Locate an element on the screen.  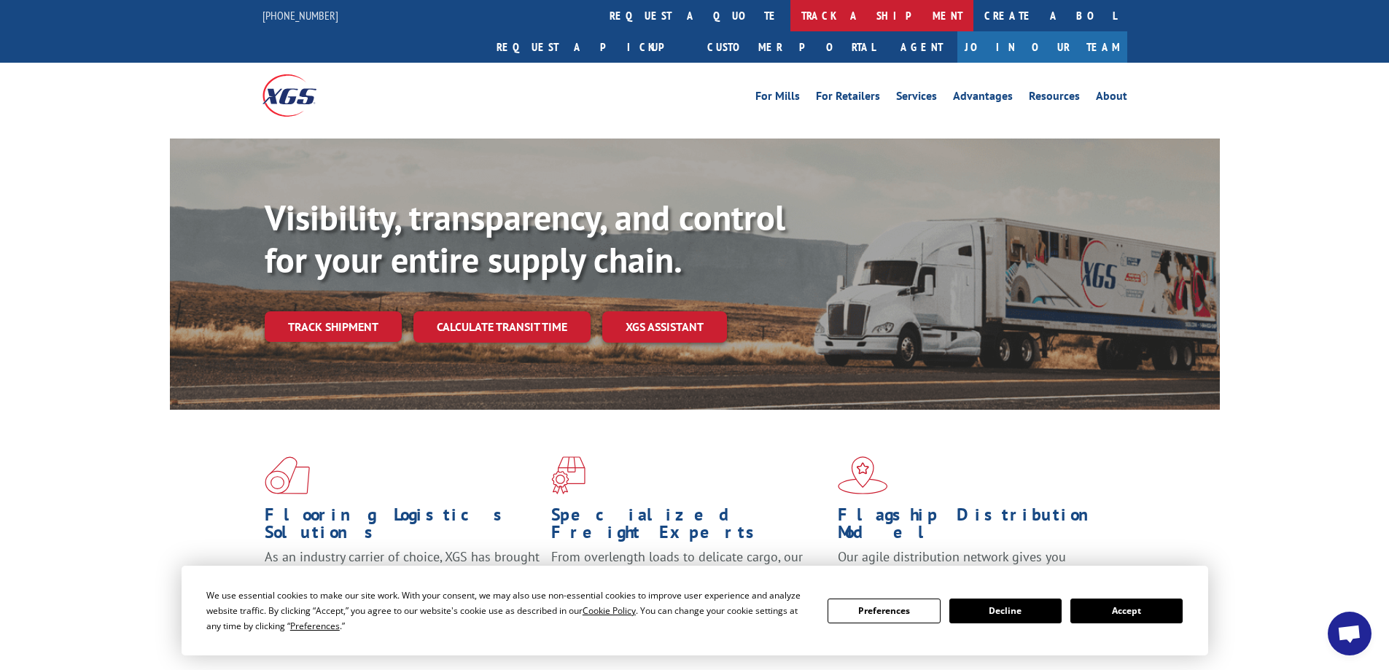
h1: Flagship Distribution Model is located at coordinates (976, 527).